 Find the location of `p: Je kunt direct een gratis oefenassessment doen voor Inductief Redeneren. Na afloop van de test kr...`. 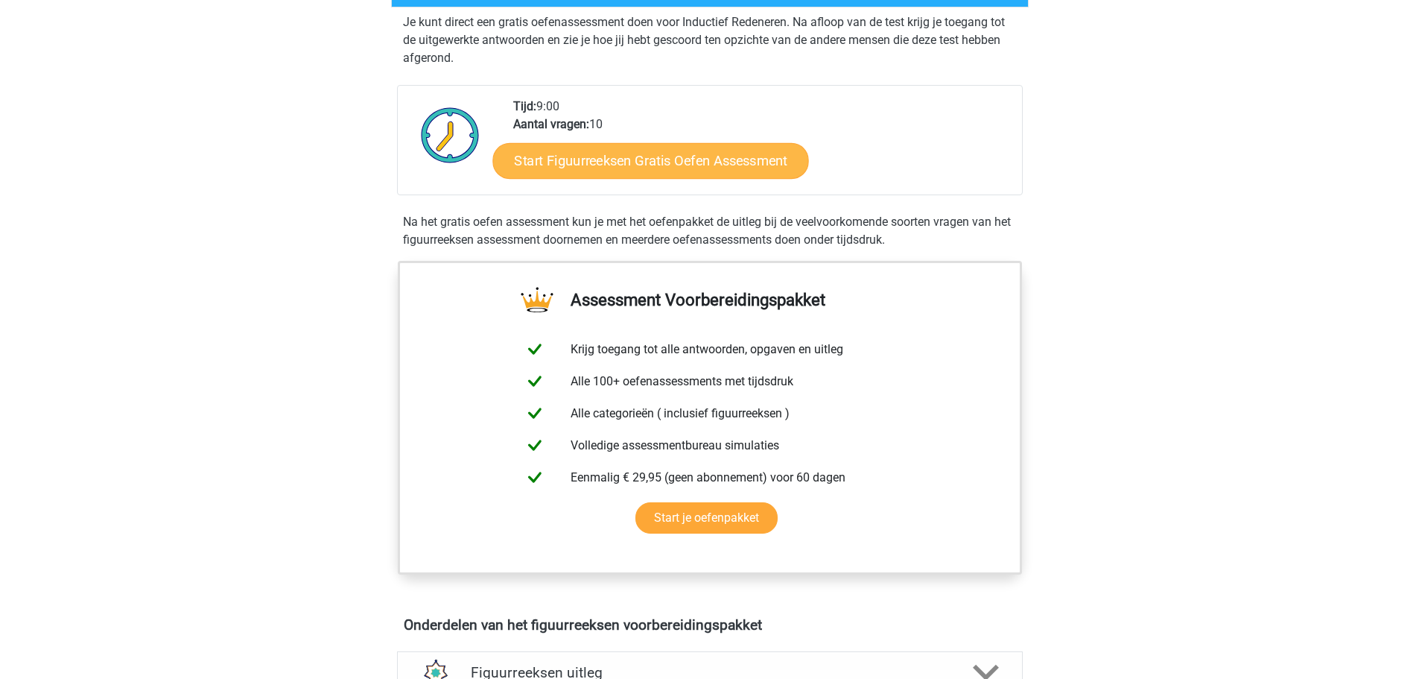

p: Je kunt direct een gratis oefenassessment doen voor Inductief Redeneren. Na afloop van de test kr... is located at coordinates (710, 40).